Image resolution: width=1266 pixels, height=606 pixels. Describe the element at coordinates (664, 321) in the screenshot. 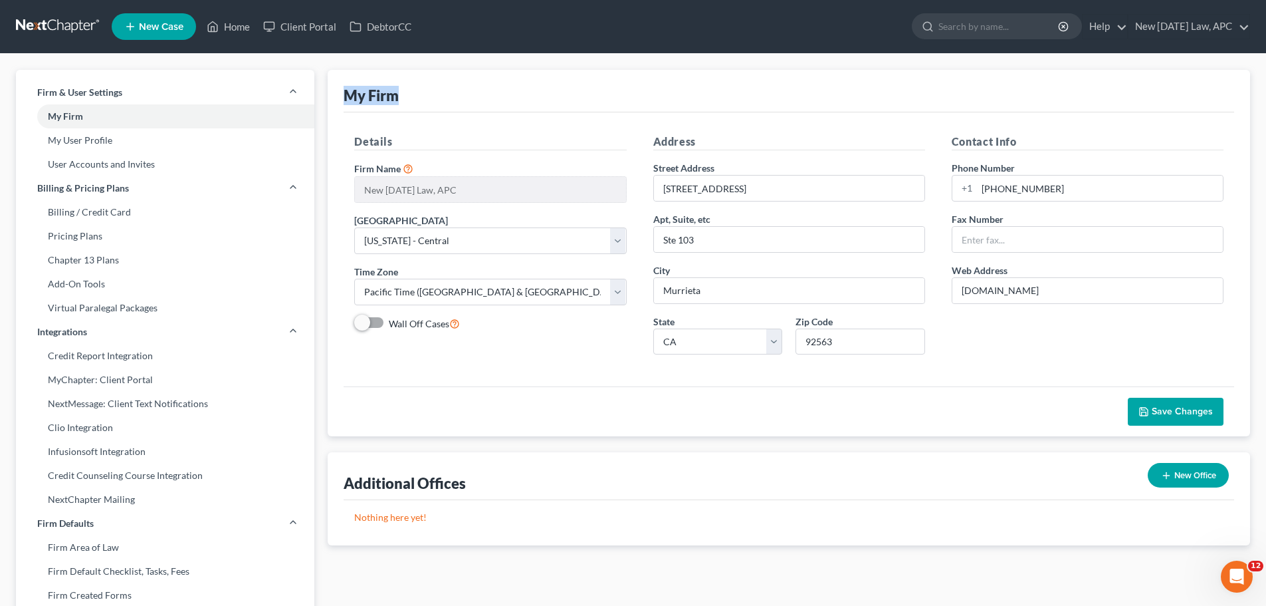

I see `label: State` at that location.